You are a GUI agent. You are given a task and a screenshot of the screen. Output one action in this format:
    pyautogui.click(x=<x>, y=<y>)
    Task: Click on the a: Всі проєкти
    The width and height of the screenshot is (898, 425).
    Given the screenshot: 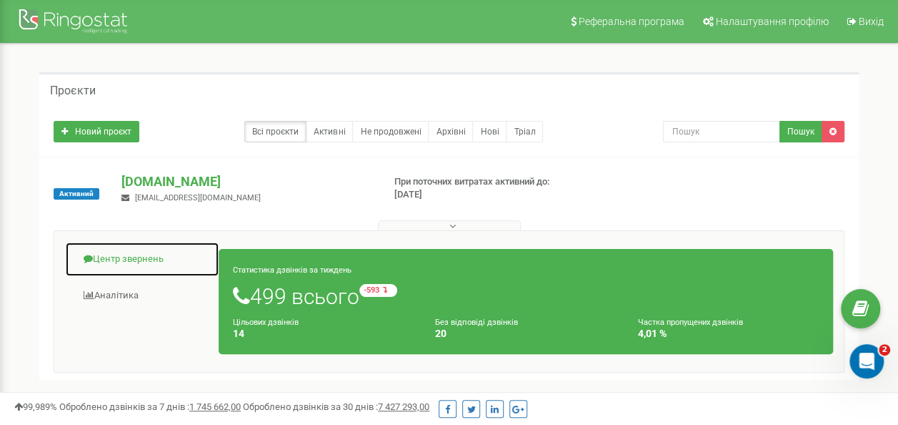 What is the action you would take?
    pyautogui.click(x=275, y=132)
    